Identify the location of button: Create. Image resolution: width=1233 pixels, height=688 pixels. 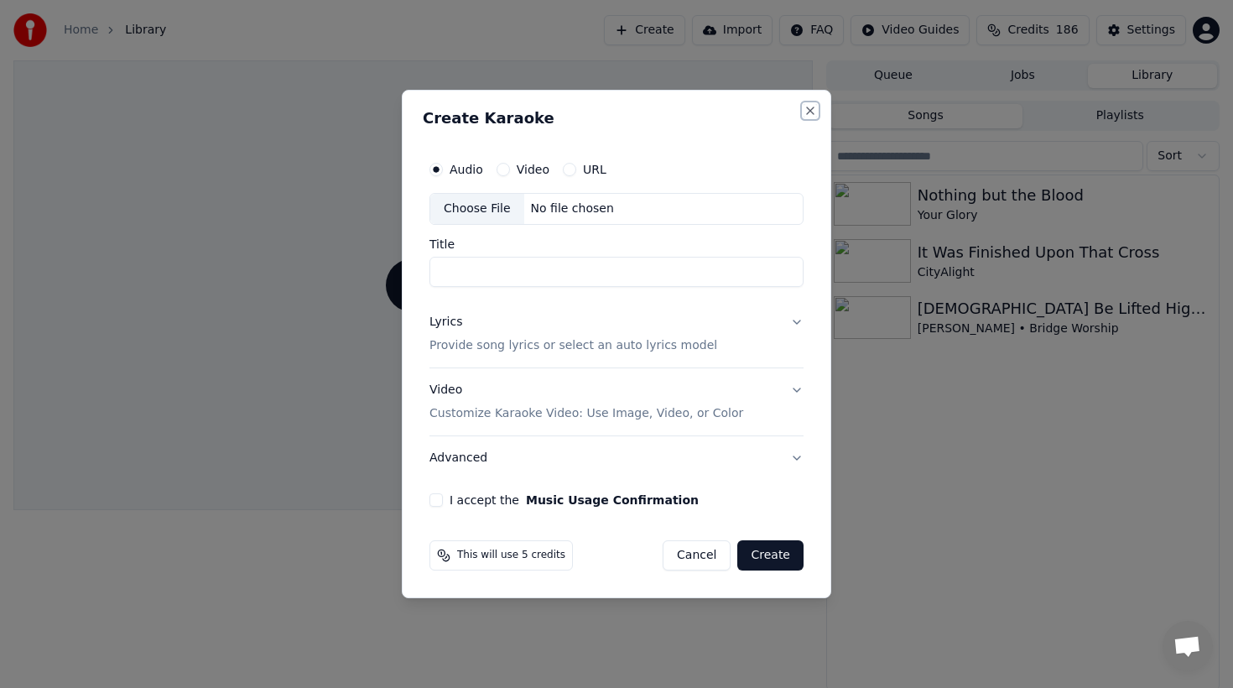
(770, 555).